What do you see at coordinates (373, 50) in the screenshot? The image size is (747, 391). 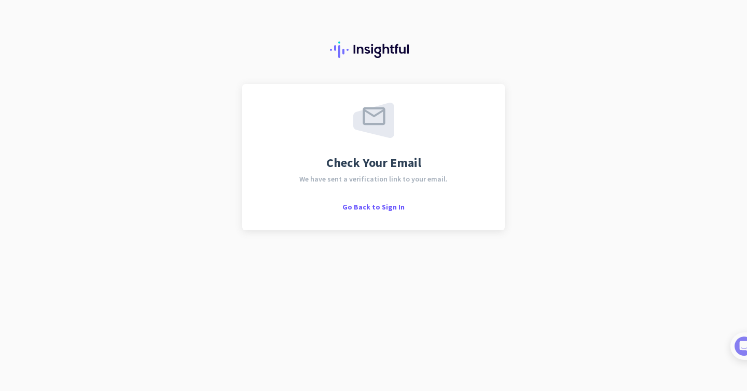 I see `img: Insightful` at bounding box center [373, 50].